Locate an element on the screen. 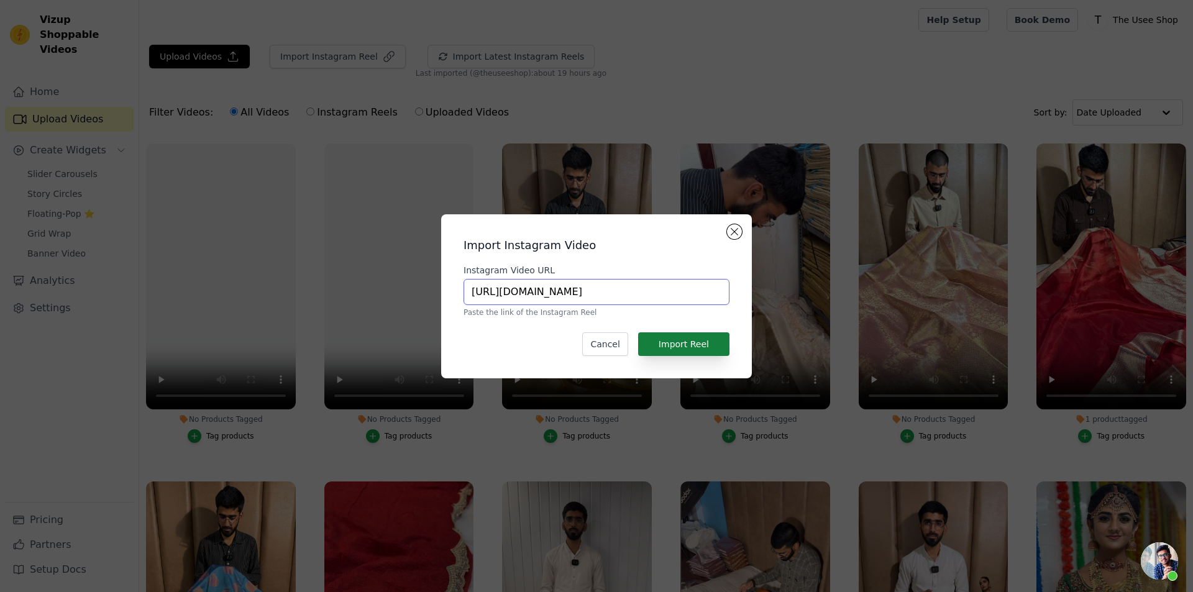 Image resolution: width=1193 pixels, height=592 pixels. p: Paste the link of the Instagram Reel is located at coordinates (597, 313).